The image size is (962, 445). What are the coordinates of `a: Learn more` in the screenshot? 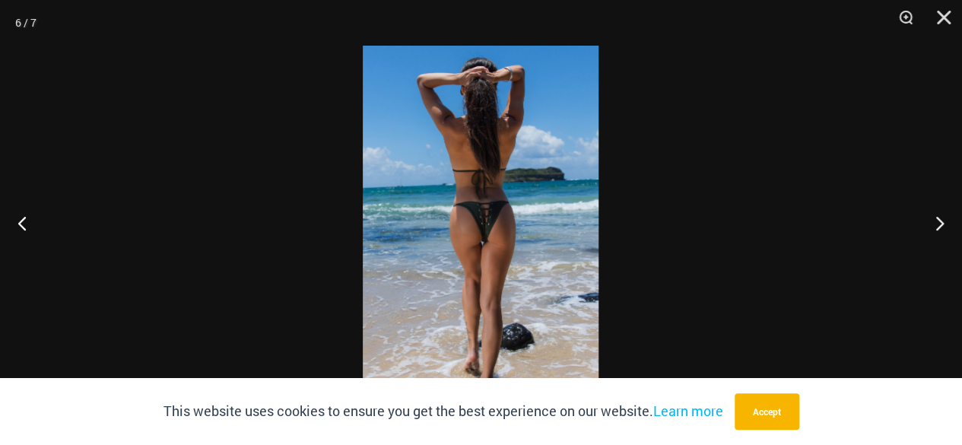 It's located at (688, 411).